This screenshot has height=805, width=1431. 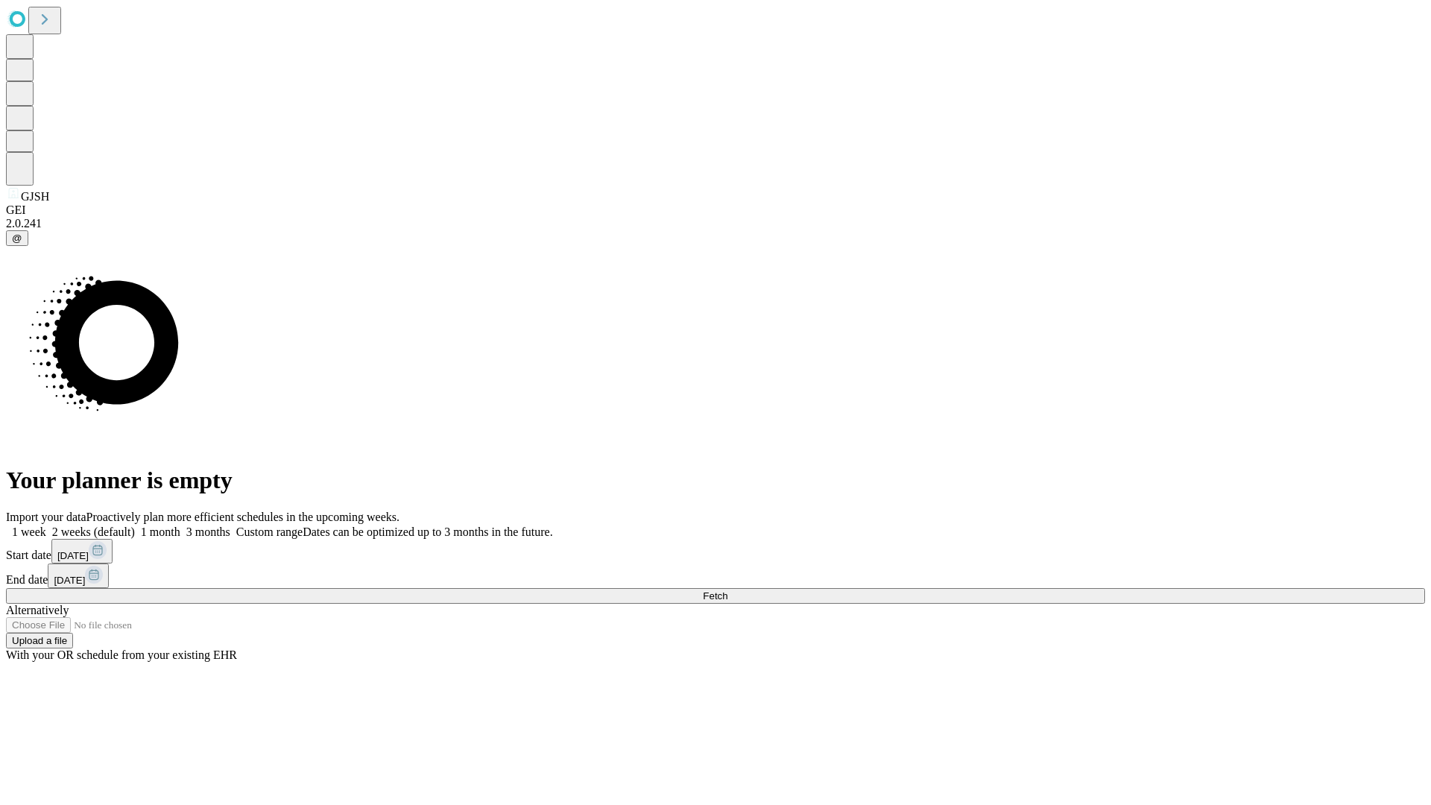 What do you see at coordinates (716, 224) in the screenshot?
I see `div: 2.0.241` at bounding box center [716, 224].